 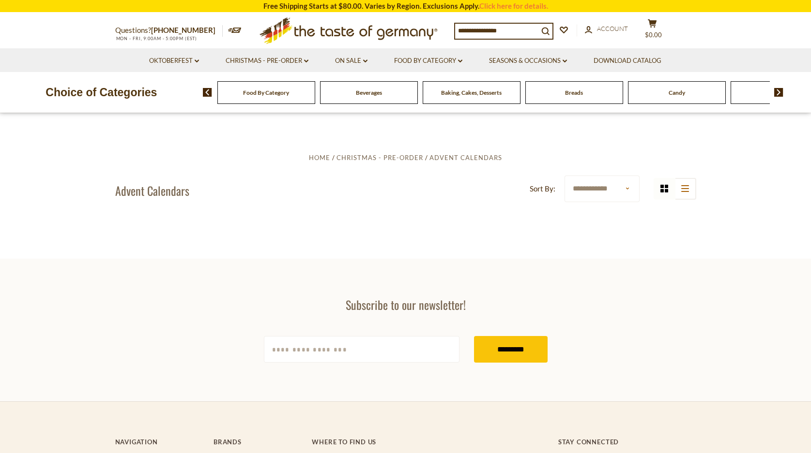 I want to click on h4: Where to find us, so click(x=415, y=442).